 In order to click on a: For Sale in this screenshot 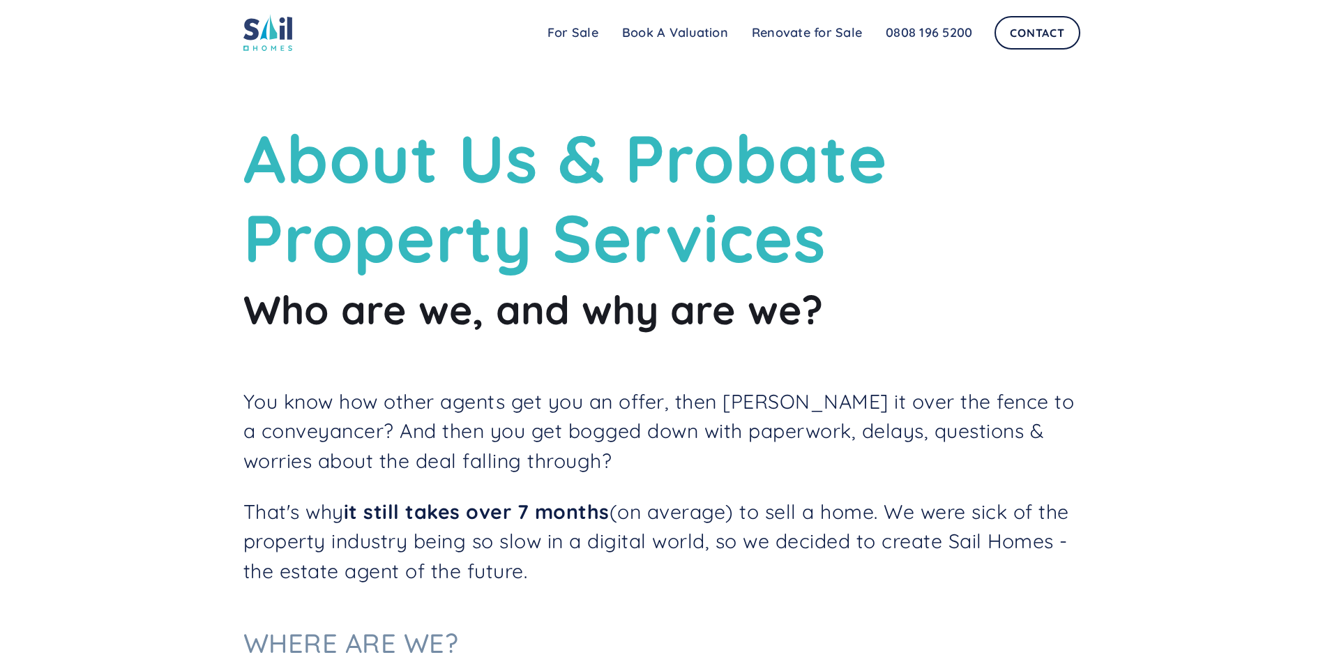, I will do `click(573, 33)`.